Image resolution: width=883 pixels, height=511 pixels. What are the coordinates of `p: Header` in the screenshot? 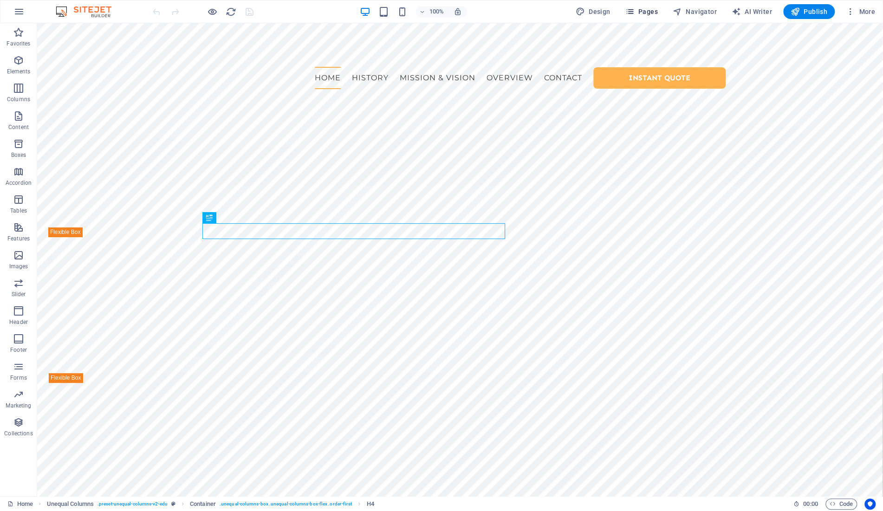 It's located at (19, 322).